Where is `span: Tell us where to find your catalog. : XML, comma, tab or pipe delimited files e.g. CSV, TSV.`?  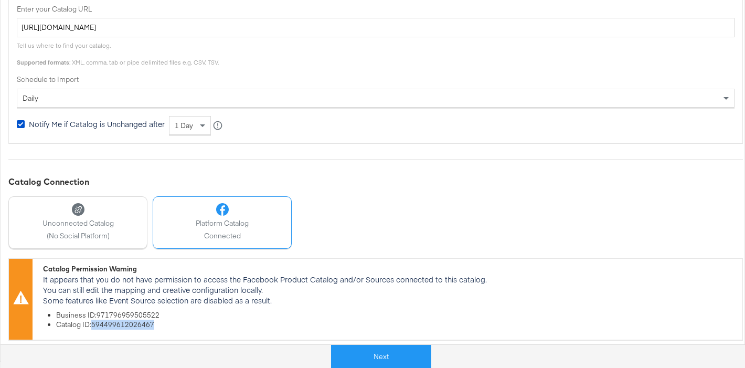
span: Tell us where to find your catalog. : XML, comma, tab or pipe delimited files e.g. CSV, TSV. is located at coordinates (118, 54).